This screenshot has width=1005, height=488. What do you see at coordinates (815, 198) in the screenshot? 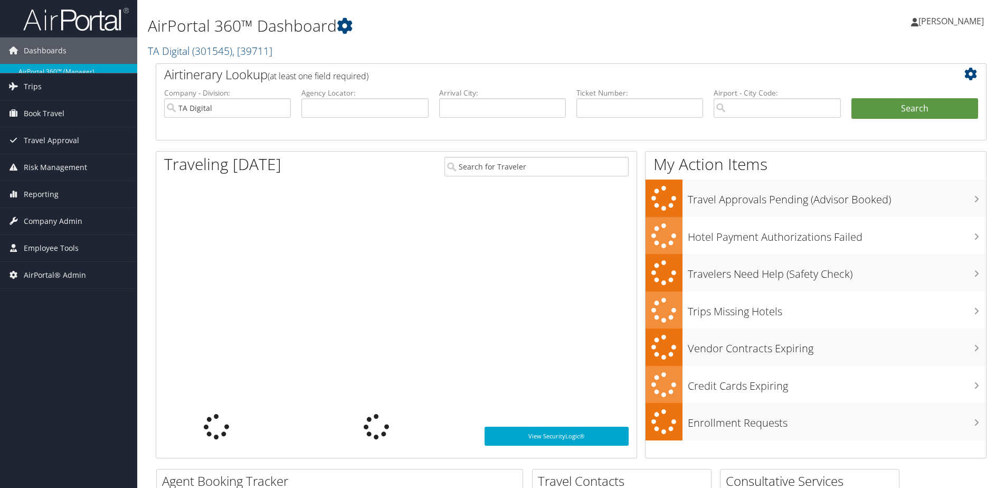
I see `a: Travel Approvals Pending (Advisor Booked)` at bounding box center [815, 198].